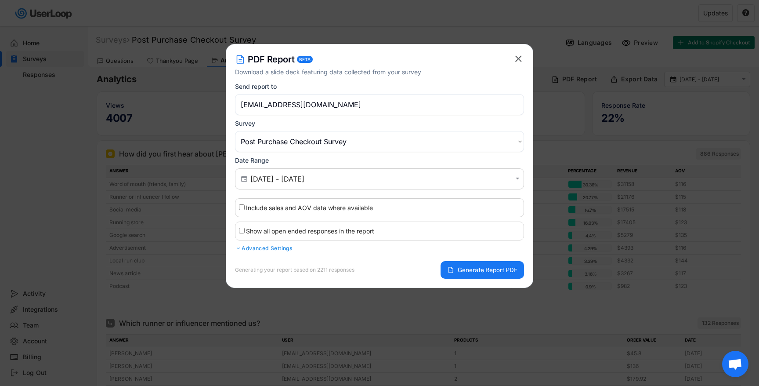 The height and width of the screenshot is (386, 759). What do you see at coordinates (379, 248) in the screenshot?
I see `div: Advanced Settings` at bounding box center [379, 248].